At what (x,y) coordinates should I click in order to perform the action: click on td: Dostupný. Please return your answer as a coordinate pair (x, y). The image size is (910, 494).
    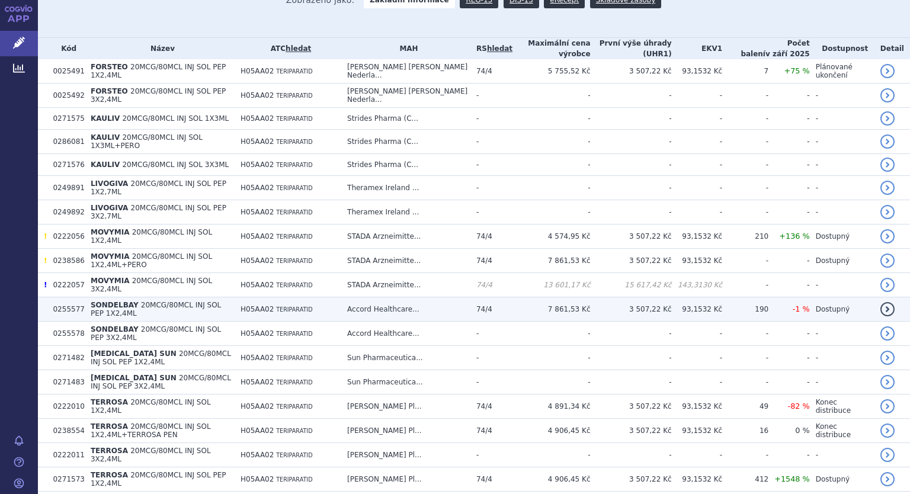
    Looking at the image, I should click on (842, 261).